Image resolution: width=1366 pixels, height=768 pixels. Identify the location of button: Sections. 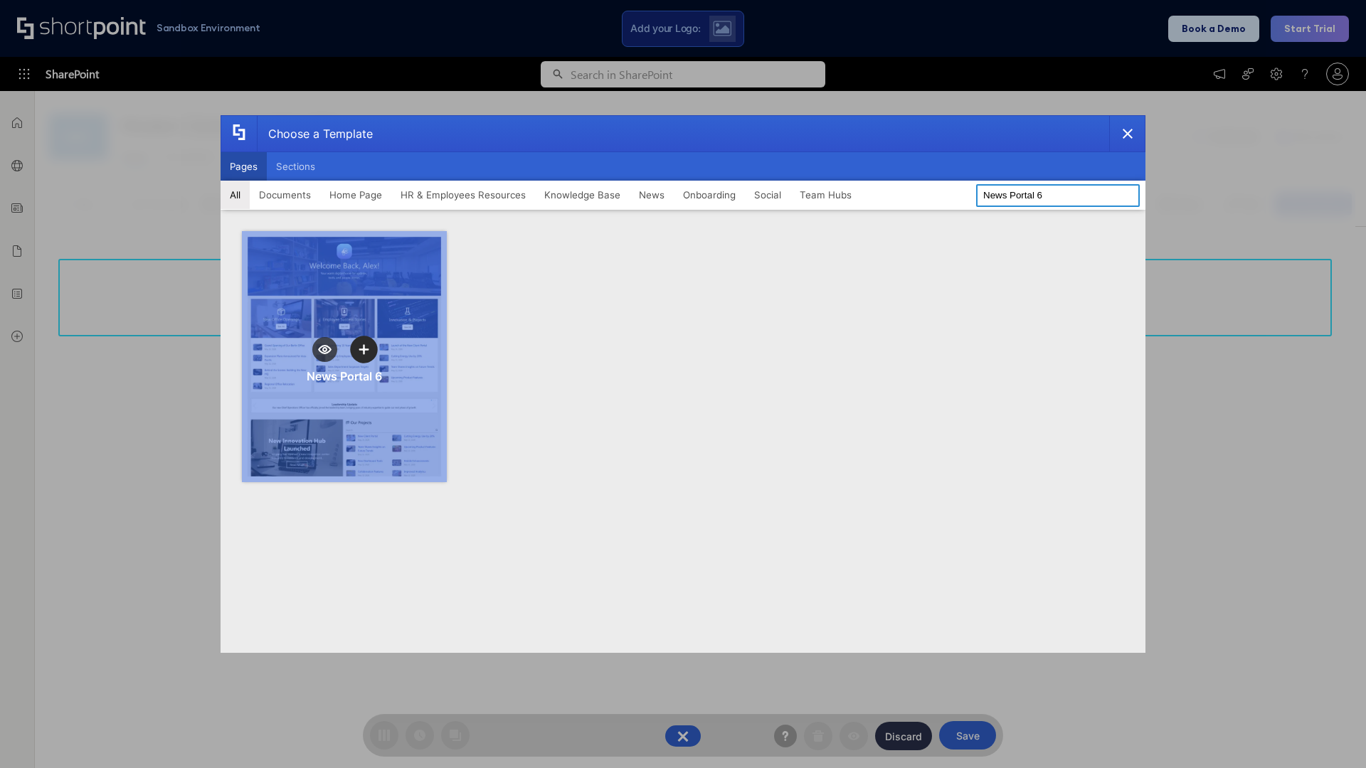
(295, 166).